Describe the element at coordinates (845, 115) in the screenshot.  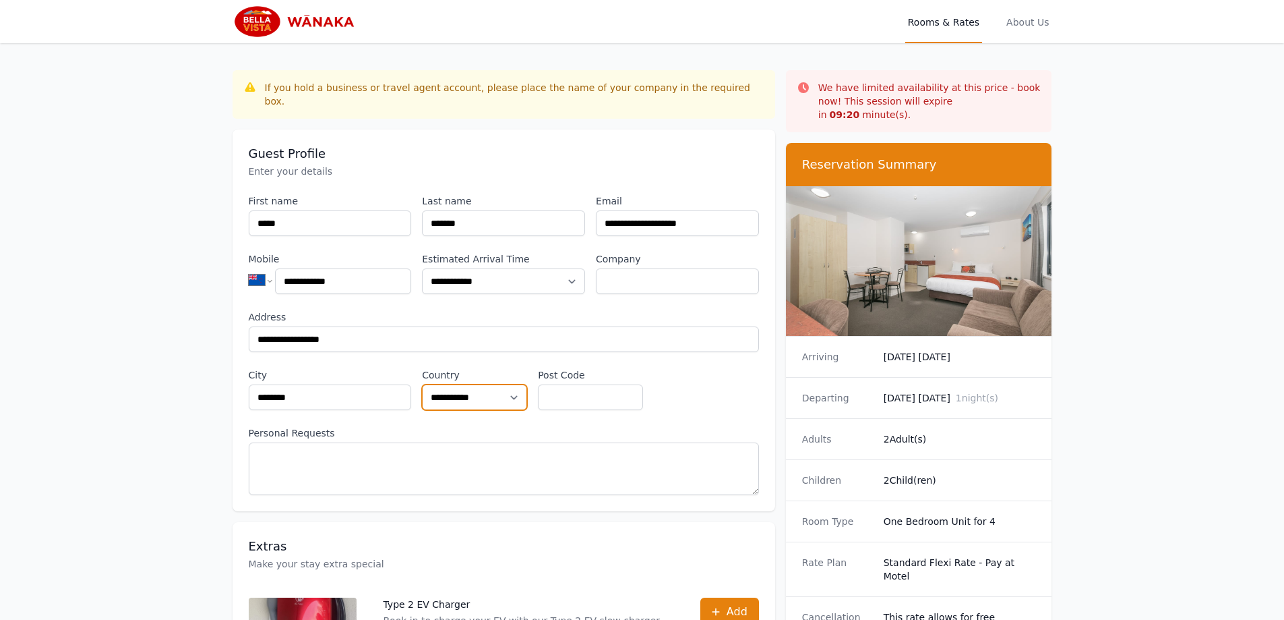
I see `strong: 09 : 20` at that location.